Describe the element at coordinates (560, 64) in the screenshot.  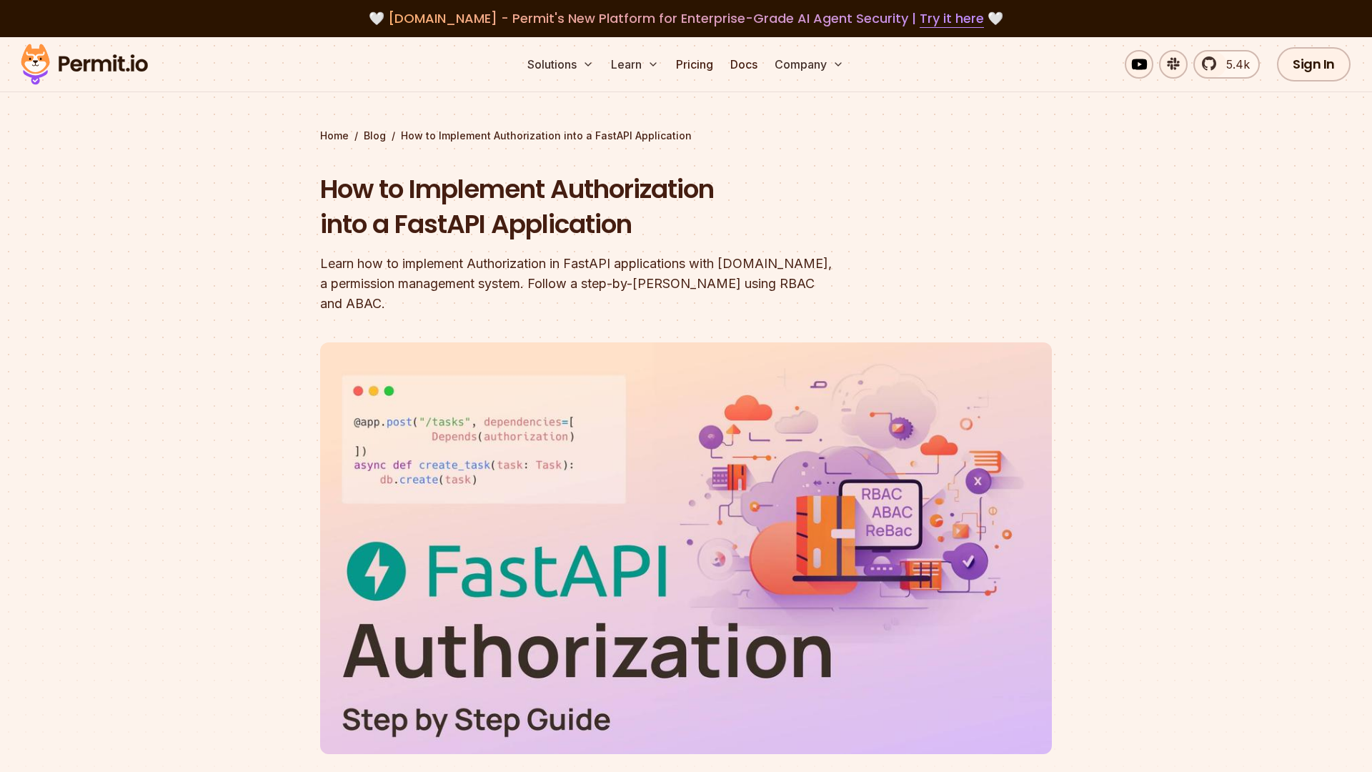
I see `button: Solutions` at that location.